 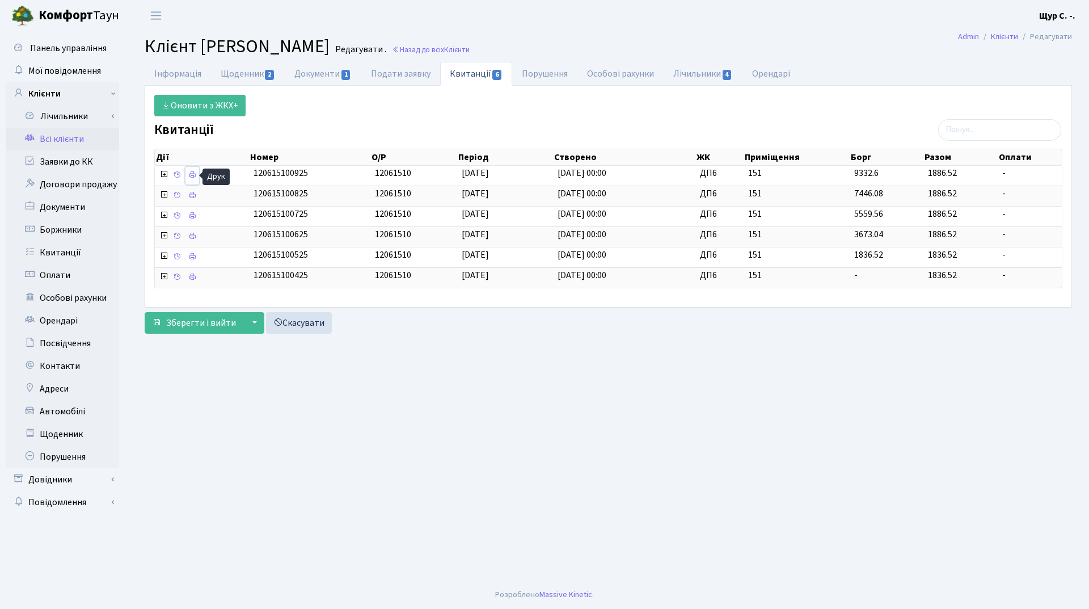 I want to click on span: 2, so click(x=269, y=75).